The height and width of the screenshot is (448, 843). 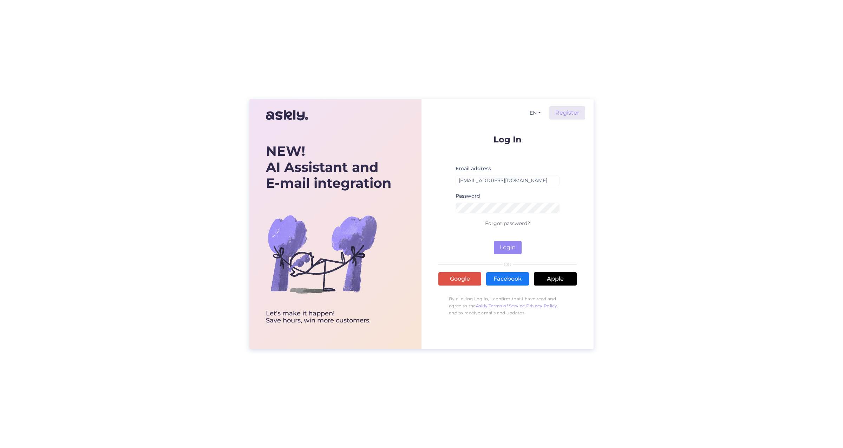 I want to click on p: Log In, so click(x=508, y=139).